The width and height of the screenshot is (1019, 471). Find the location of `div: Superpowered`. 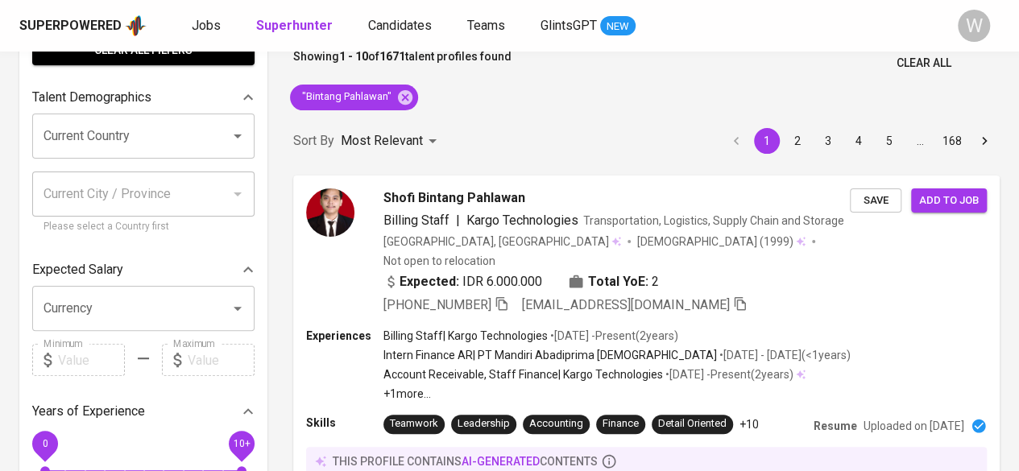

div: Superpowered is located at coordinates (70, 26).